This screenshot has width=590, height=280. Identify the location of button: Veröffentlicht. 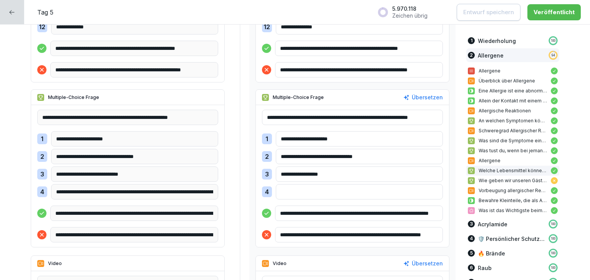
(554, 12).